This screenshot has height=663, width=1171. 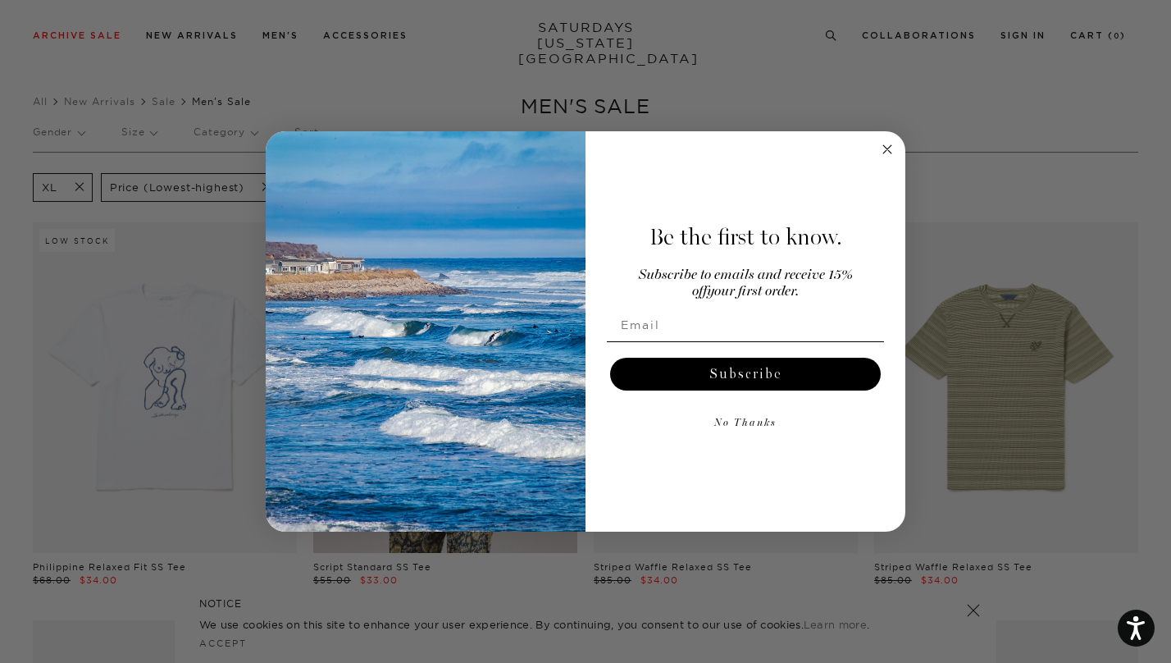 What do you see at coordinates (753, 291) in the screenshot?
I see `span: your first order.` at bounding box center [753, 291].